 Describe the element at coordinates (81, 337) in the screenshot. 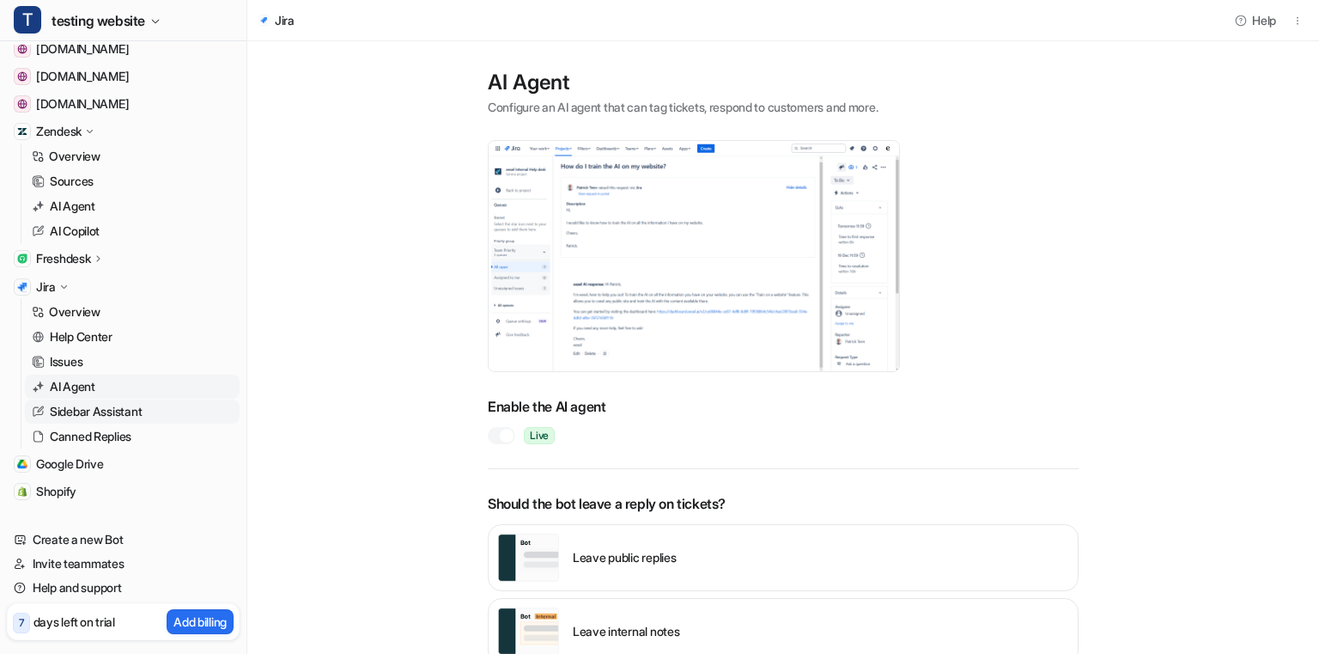

I see `p: Help Center` at that location.